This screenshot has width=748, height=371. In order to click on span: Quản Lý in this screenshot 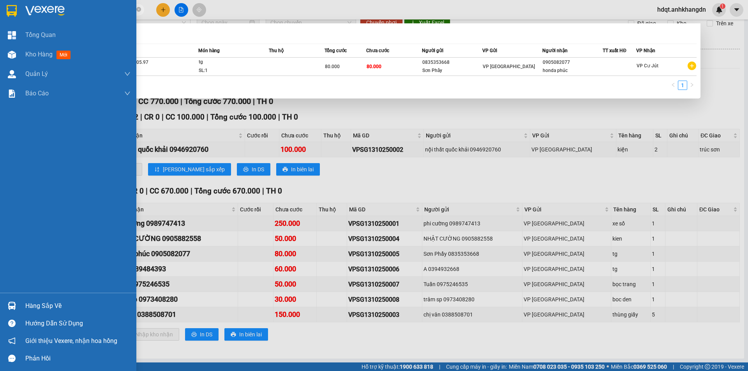, I will do `click(37, 74)`.